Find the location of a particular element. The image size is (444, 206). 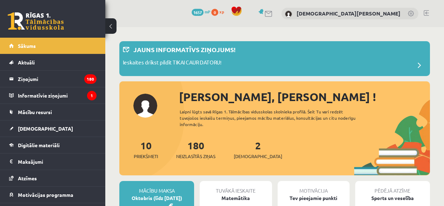

div: Motivācija is located at coordinates (314, 187).